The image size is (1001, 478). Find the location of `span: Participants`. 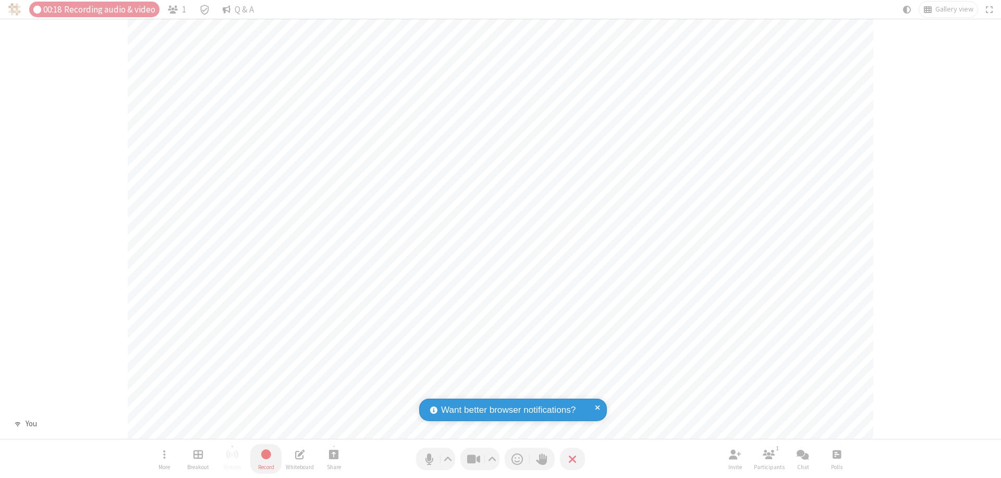

span: Participants is located at coordinates (769, 467).